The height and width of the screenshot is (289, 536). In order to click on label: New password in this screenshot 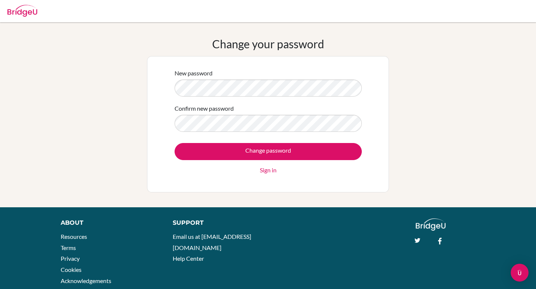, I will do `click(193, 73)`.